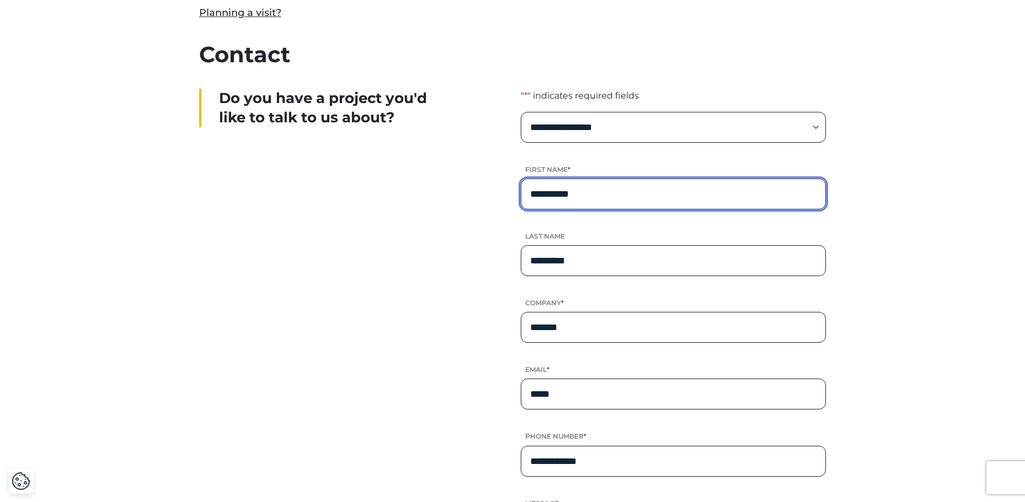 This screenshot has width=1025, height=502. What do you see at coordinates (673, 436) in the screenshot?
I see `label: Phone number` at bounding box center [673, 436].